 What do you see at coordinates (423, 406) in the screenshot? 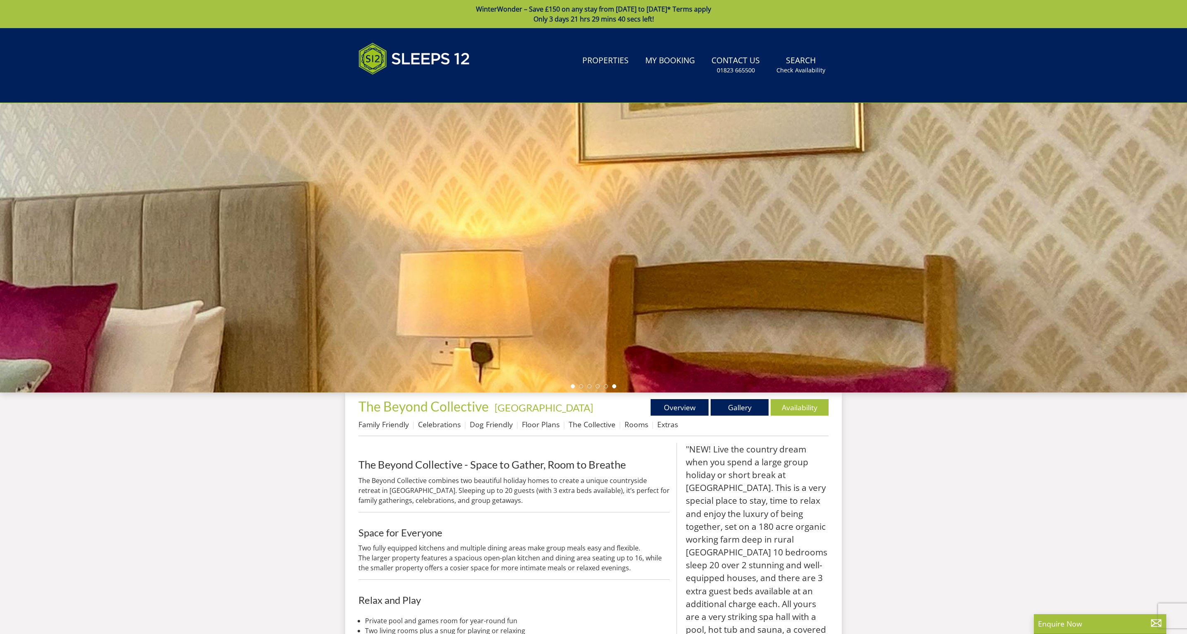
I see `span: The Beyond Collective` at bounding box center [423, 406].